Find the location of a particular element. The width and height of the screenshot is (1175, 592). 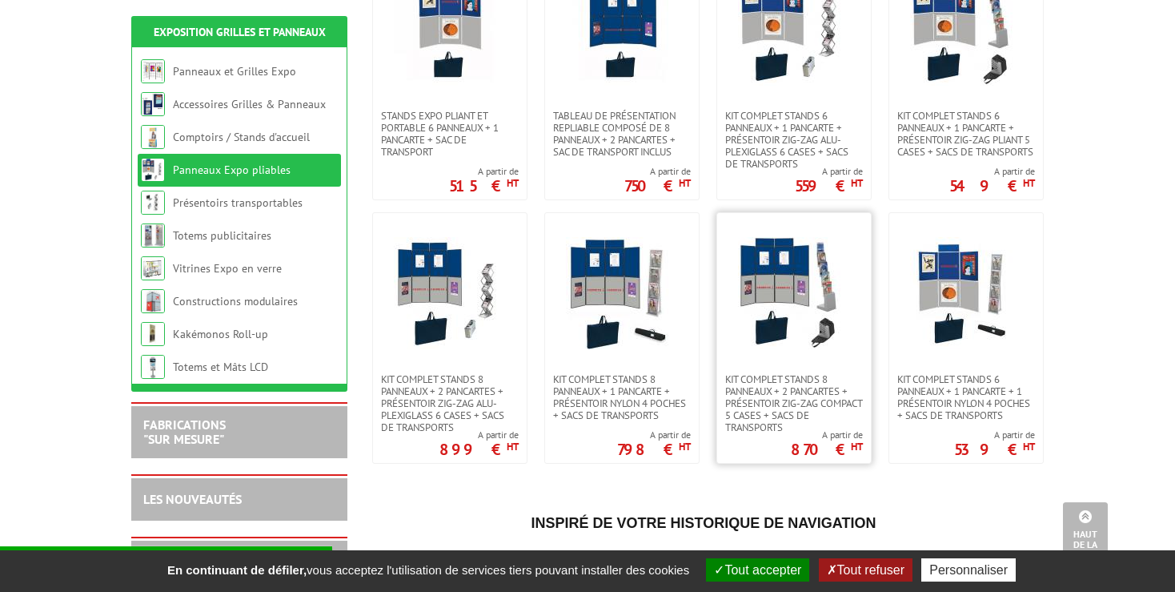

a: Vitrines Expo en verre is located at coordinates (227, 268).